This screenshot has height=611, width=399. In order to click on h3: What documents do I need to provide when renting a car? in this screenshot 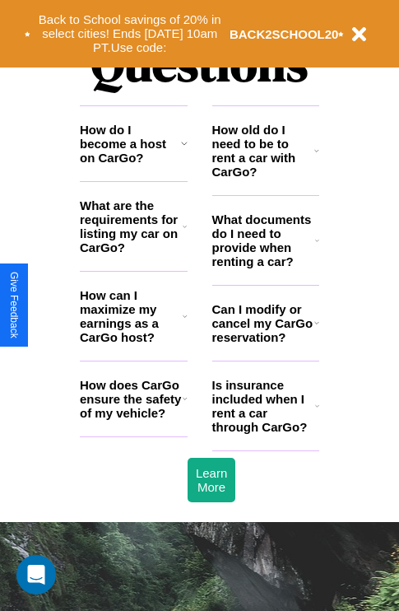, I will do `click(264, 240)`.